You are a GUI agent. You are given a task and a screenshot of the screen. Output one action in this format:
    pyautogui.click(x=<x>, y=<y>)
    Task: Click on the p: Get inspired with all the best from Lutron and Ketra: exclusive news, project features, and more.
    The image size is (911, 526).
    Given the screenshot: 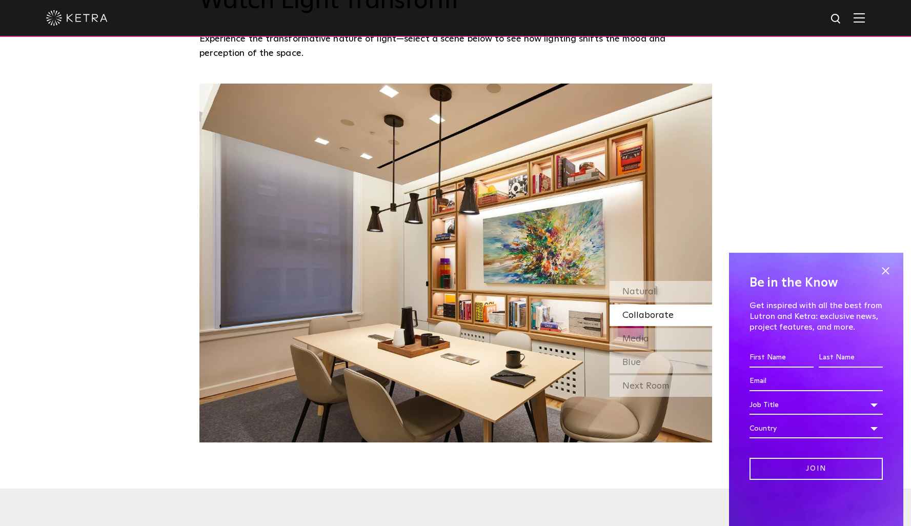 What is the action you would take?
    pyautogui.click(x=816, y=316)
    